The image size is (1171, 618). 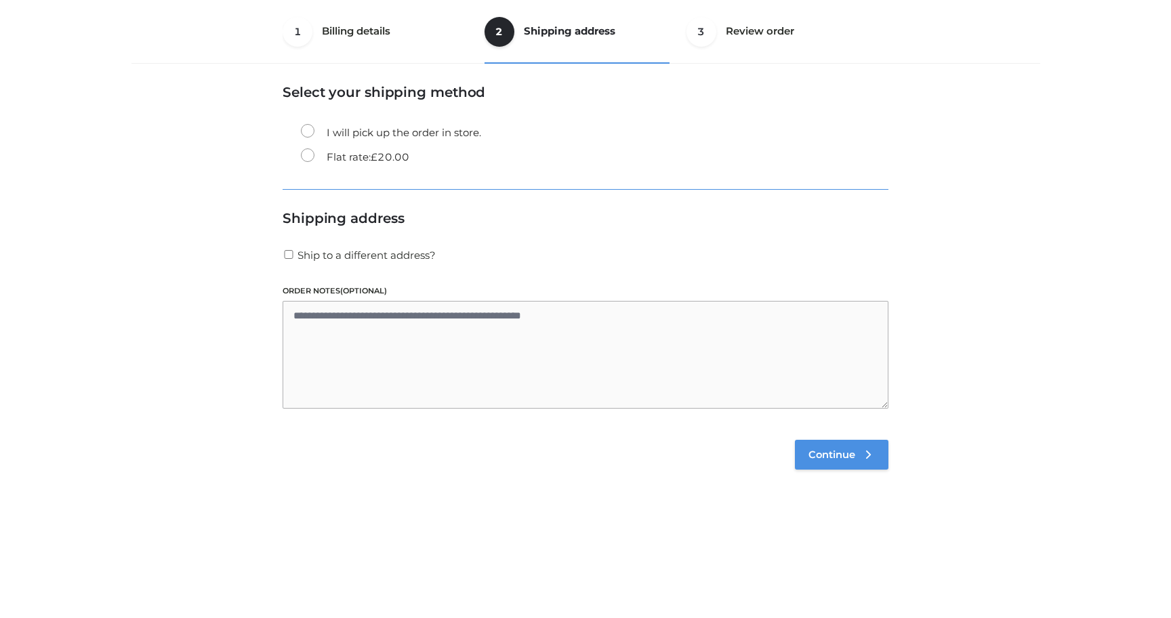 What do you see at coordinates (585, 218) in the screenshot?
I see `h3: Shipping address` at bounding box center [585, 218].